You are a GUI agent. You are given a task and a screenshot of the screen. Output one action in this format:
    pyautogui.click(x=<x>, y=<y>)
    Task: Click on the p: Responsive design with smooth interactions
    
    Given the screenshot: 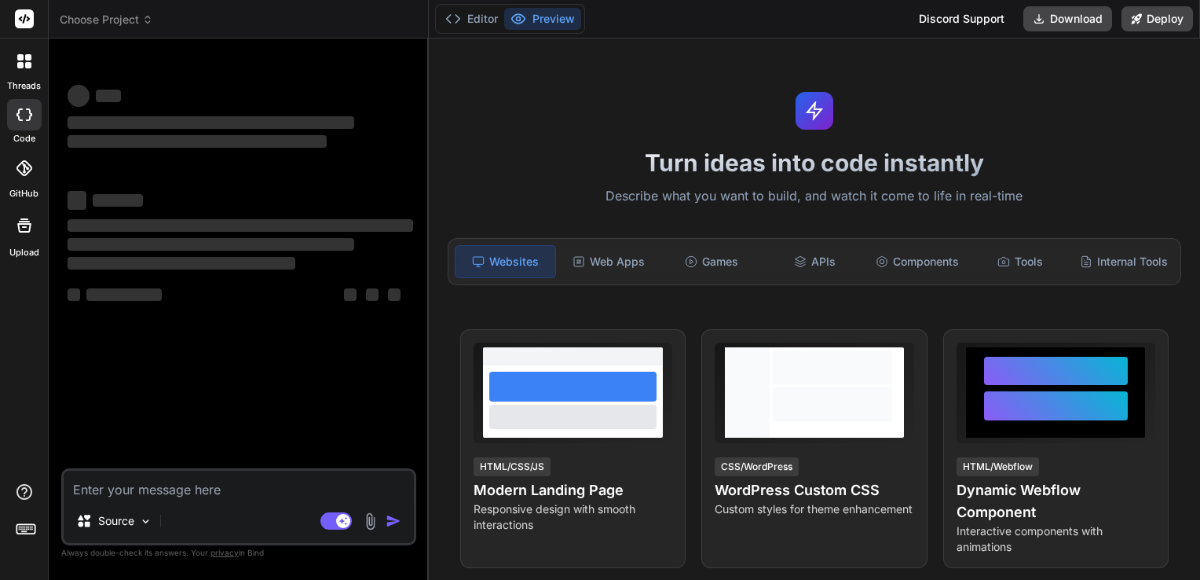 What is the action you would take?
    pyautogui.click(x=573, y=517)
    